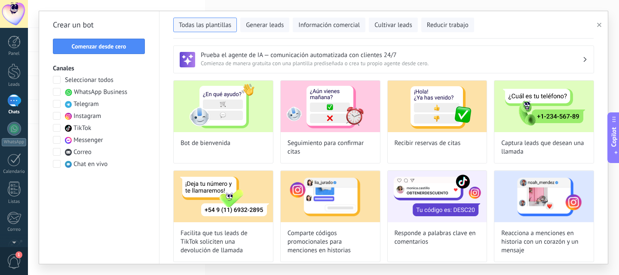 The width and height of the screenshot is (619, 275). What do you see at coordinates (82, 153) in the screenshot?
I see `span: Correo` at bounding box center [82, 153].